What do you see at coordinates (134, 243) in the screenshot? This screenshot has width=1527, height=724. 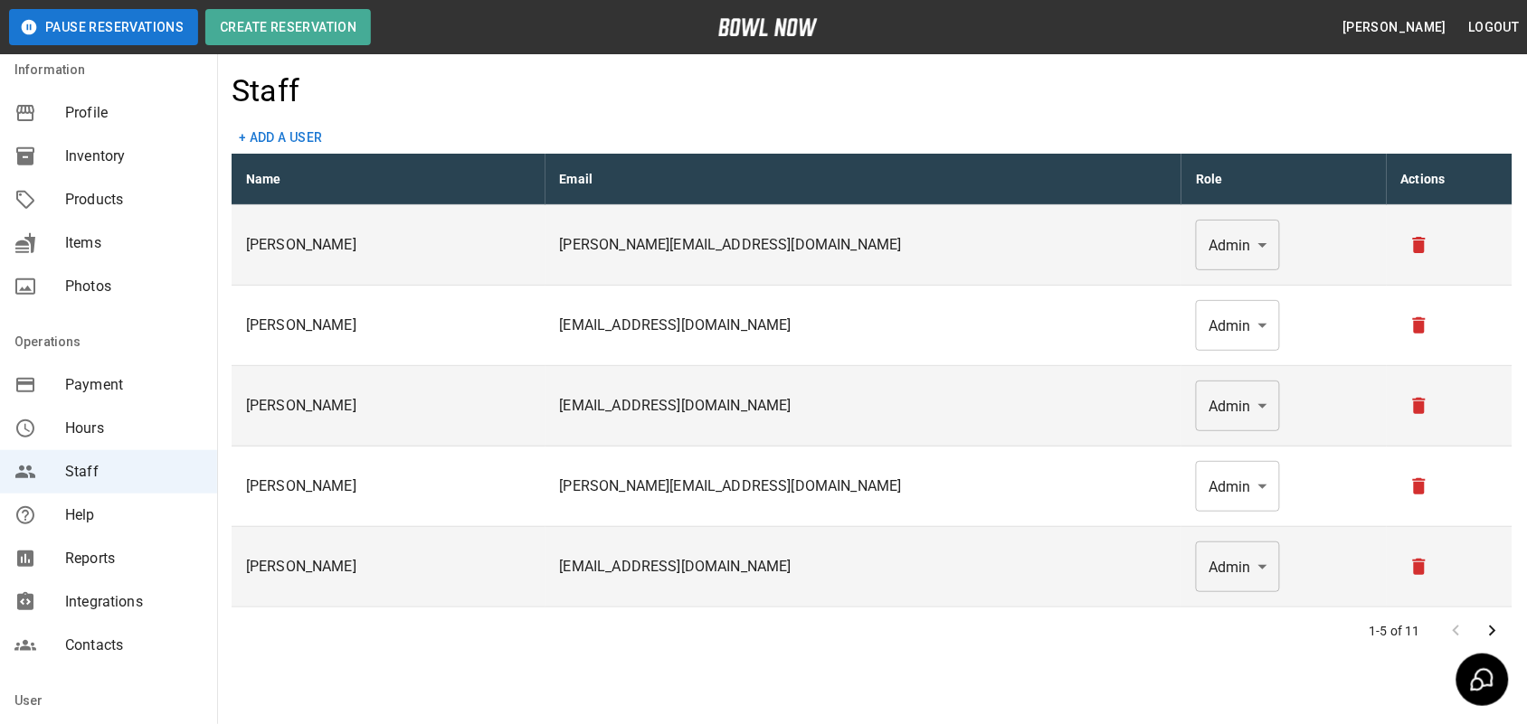 I see `span: Items` at bounding box center [134, 243].